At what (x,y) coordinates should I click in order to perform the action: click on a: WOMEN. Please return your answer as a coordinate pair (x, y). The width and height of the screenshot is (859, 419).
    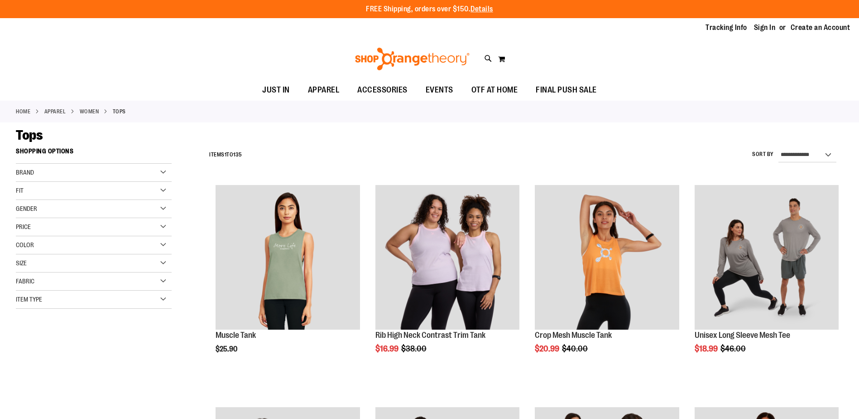
    Looking at the image, I should click on (89, 111).